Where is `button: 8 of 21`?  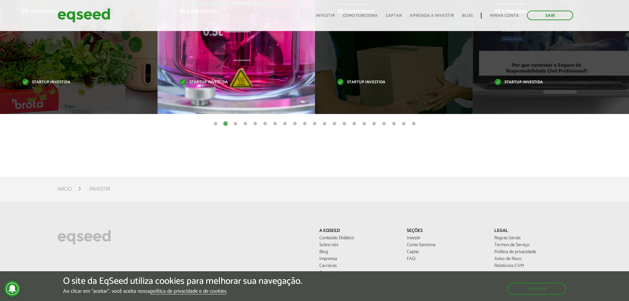 button: 8 of 21 is located at coordinates (285, 124).